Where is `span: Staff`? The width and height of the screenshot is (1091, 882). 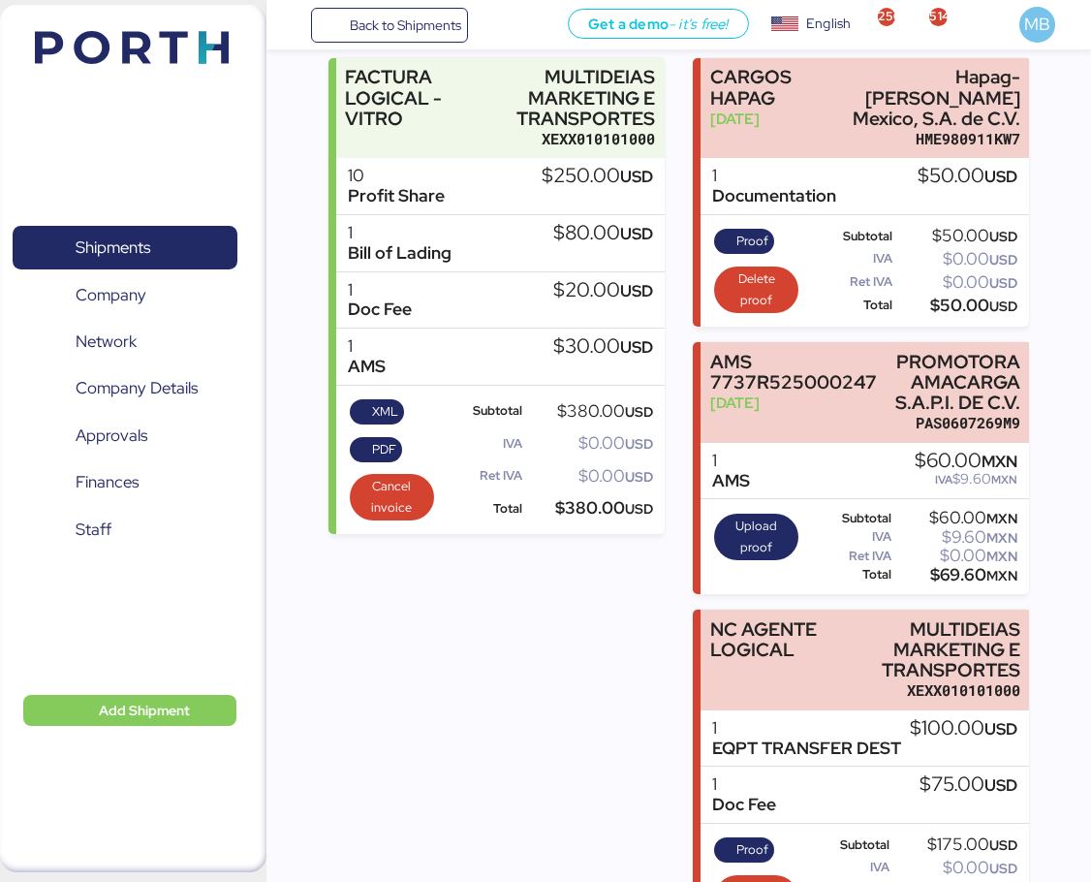 span: Staff is located at coordinates (93, 529).